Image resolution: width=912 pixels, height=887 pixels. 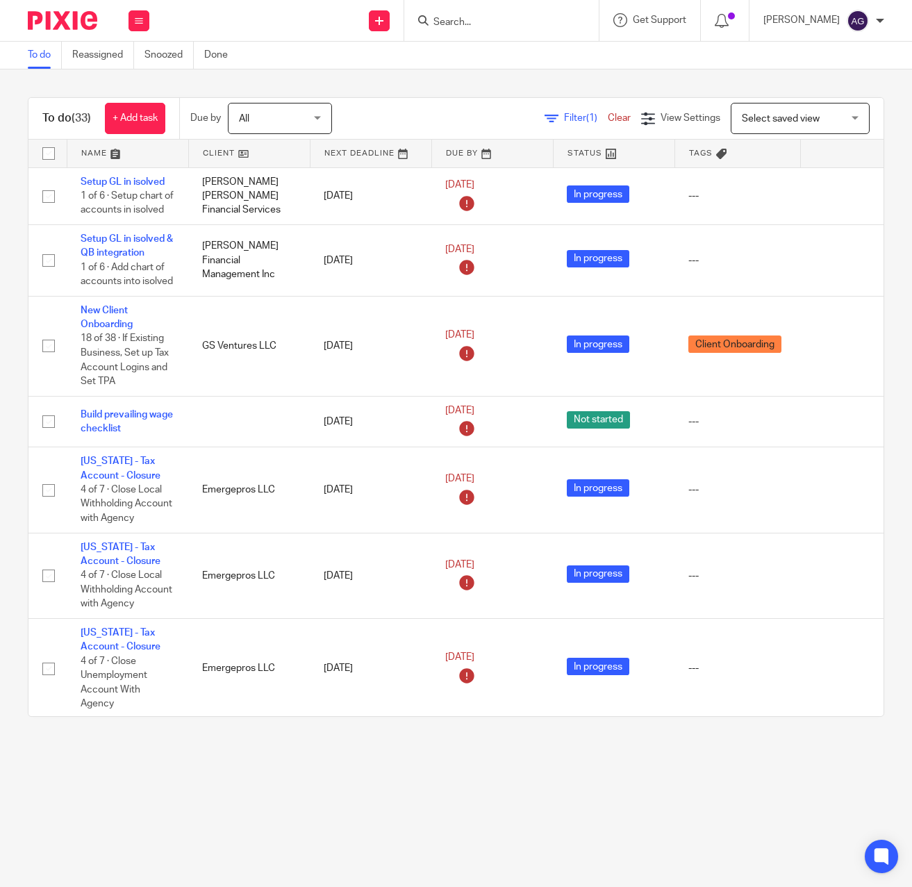 What do you see at coordinates (598, 419) in the screenshot?
I see `span: Not started` at bounding box center [598, 419].